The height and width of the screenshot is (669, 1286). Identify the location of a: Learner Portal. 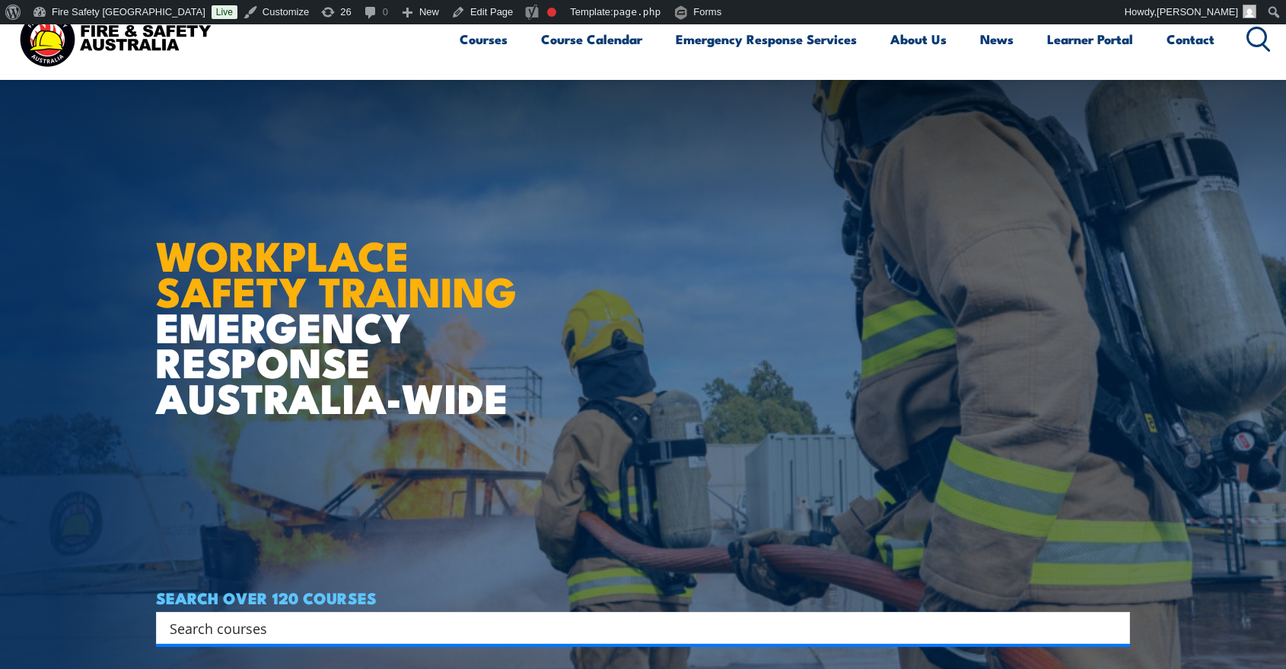
(1090, 39).